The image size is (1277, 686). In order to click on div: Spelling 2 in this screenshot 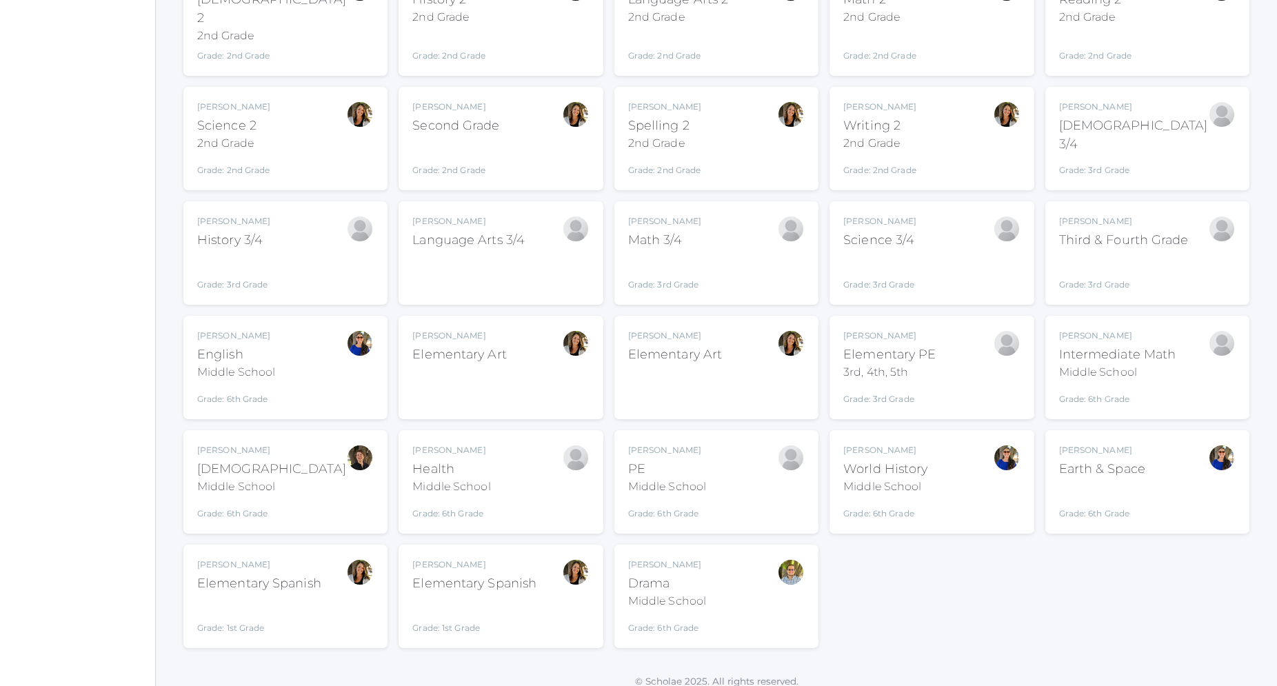, I will do `click(665, 126)`.